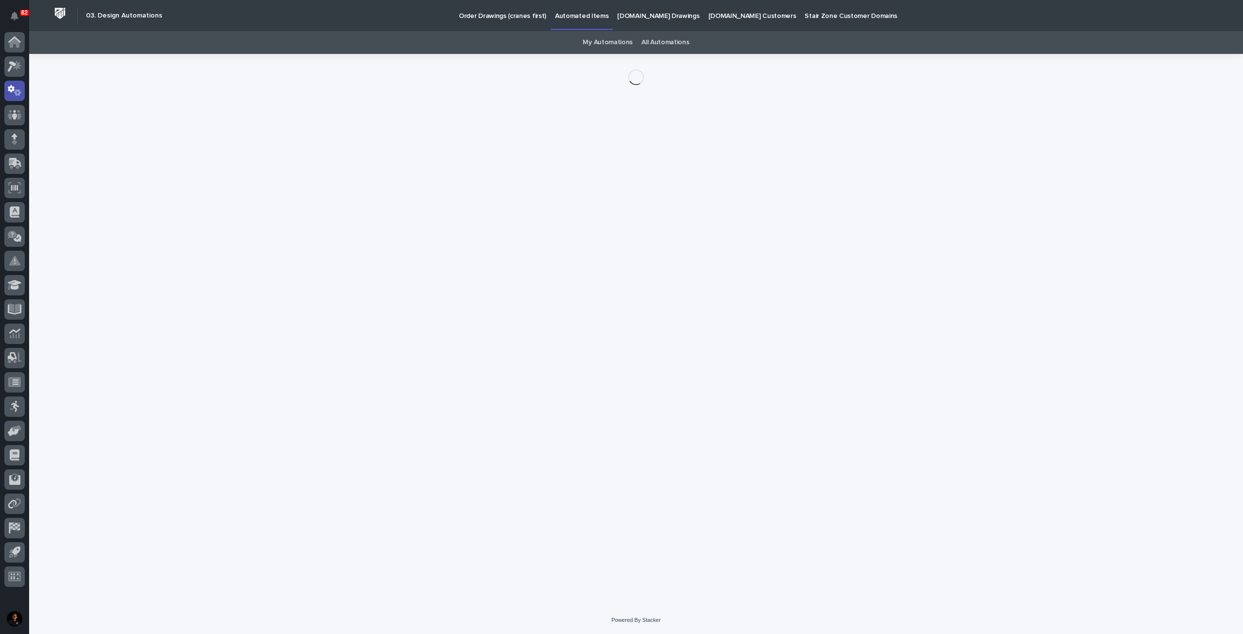 The height and width of the screenshot is (634, 1243). Describe the element at coordinates (24, 13) in the screenshot. I see `p: 82` at that location.